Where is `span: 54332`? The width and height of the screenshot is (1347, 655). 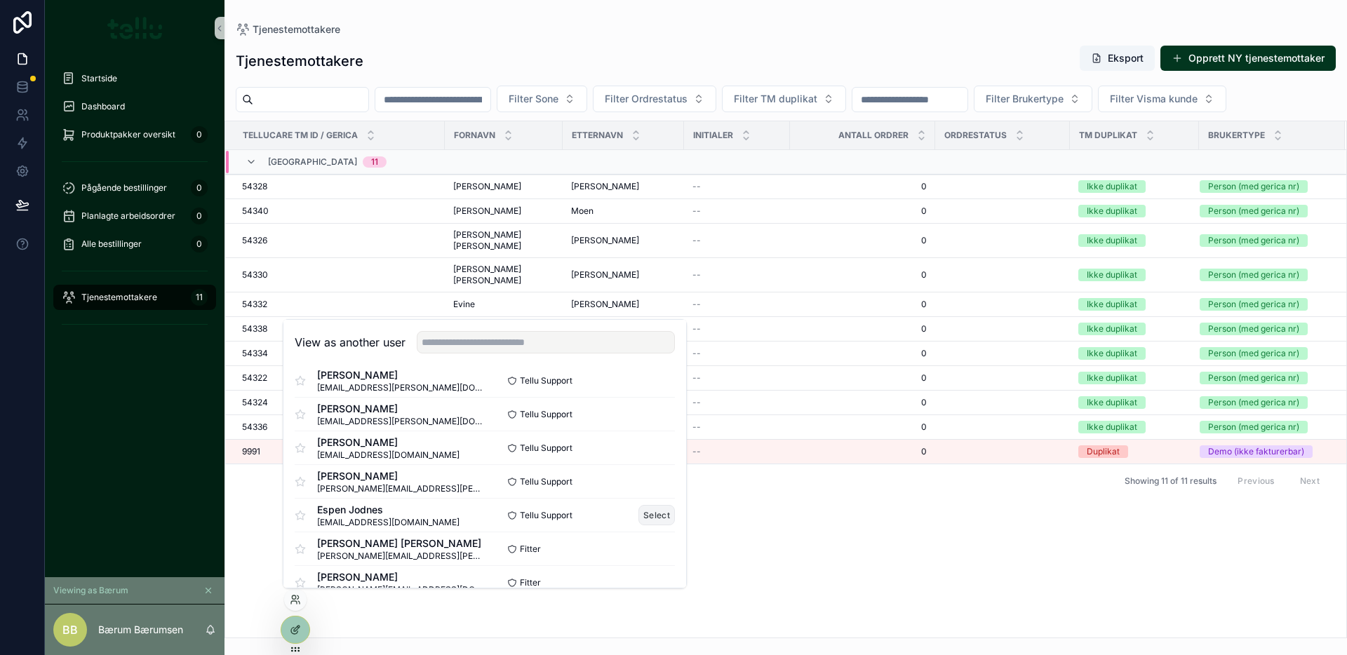
span: 54332 is located at coordinates (255, 304).